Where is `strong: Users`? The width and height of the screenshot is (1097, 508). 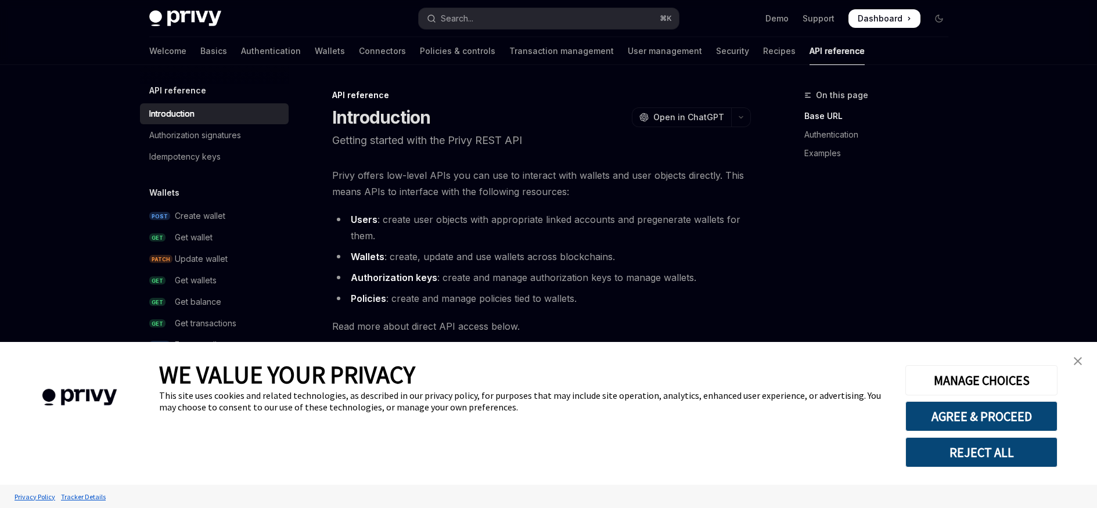 strong: Users is located at coordinates (364, 219).